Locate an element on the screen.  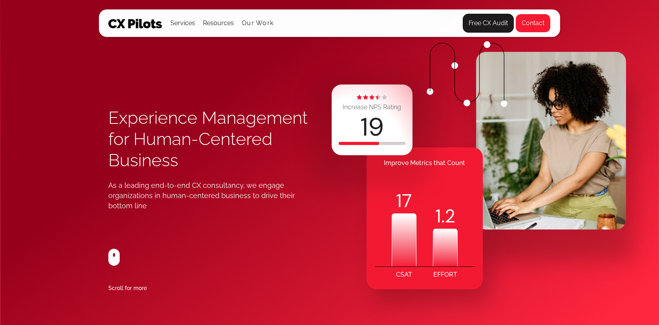
div: Increase NPS Rating is located at coordinates (372, 107).